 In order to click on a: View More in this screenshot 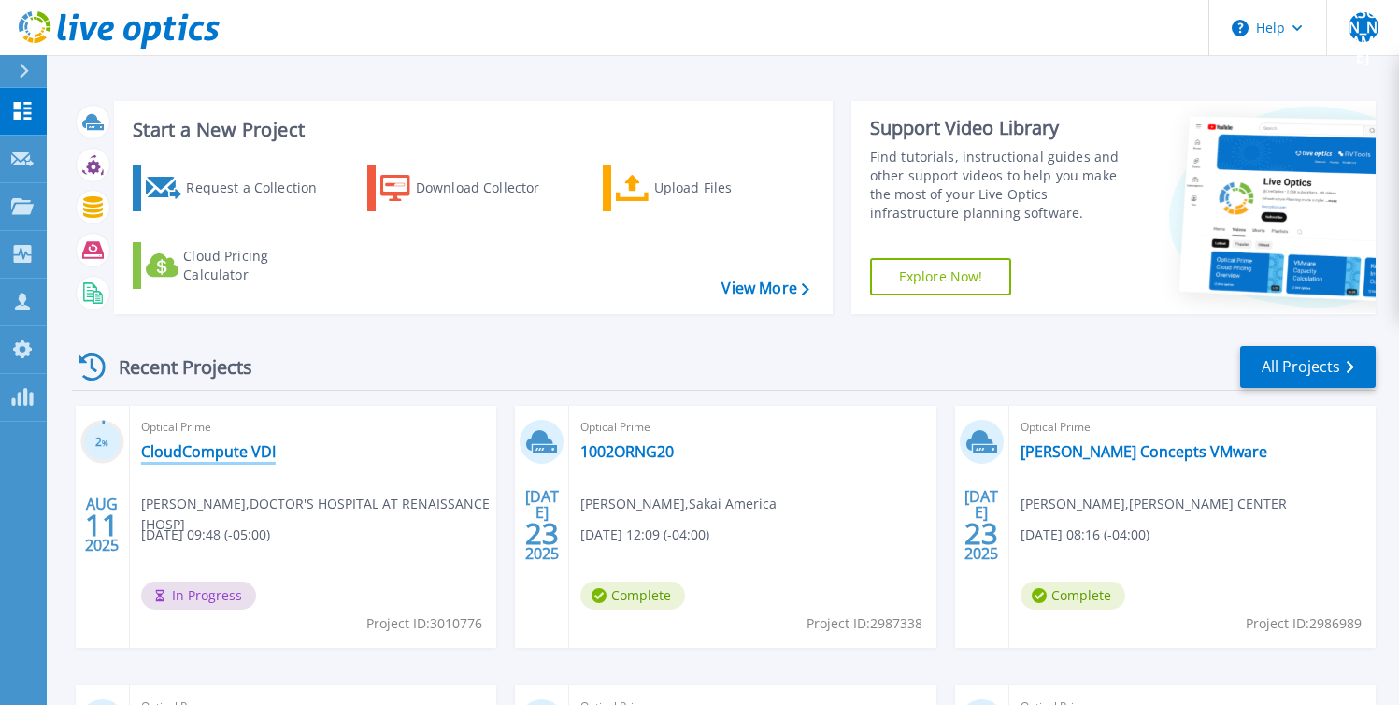, I will do `click(764, 288)`.